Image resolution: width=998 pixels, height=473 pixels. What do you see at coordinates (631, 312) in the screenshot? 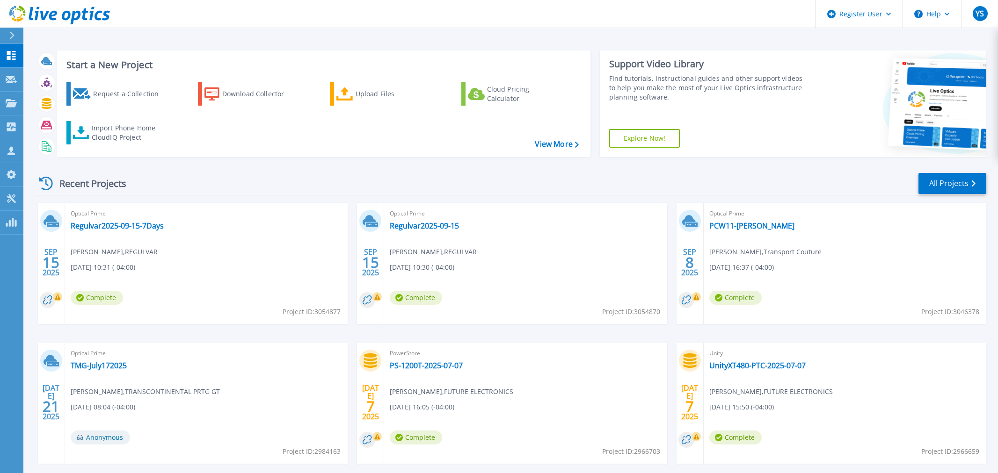
I see `span: Project ID: 3054870` at bounding box center [631, 312].